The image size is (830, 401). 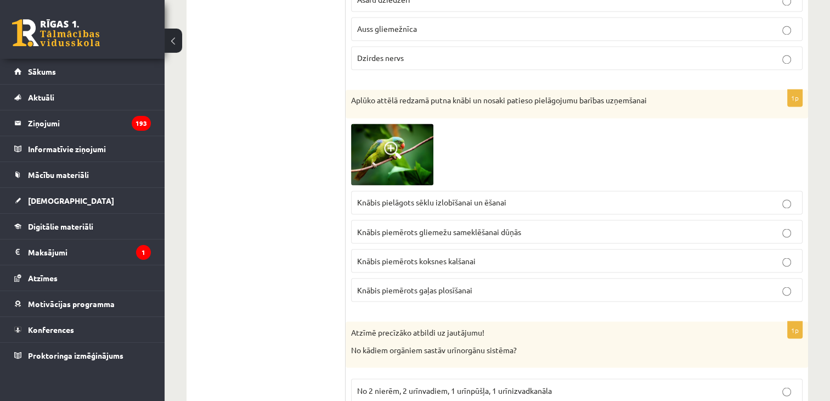 What do you see at coordinates (432, 202) in the screenshot?
I see `span: Knābis pielāgots sēklu izlobīšanai un ēšanai` at bounding box center [432, 202].